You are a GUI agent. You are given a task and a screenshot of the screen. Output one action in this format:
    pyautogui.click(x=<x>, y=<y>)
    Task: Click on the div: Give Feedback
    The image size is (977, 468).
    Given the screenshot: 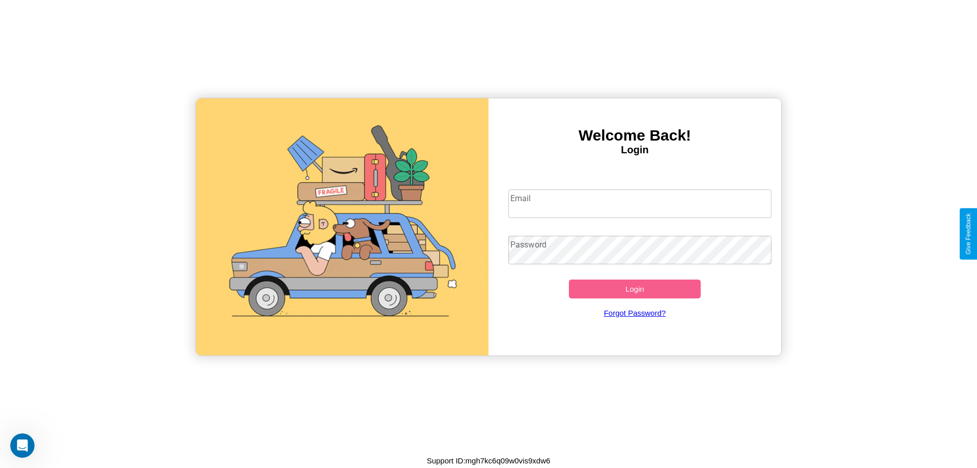 What is the action you would take?
    pyautogui.click(x=969, y=234)
    